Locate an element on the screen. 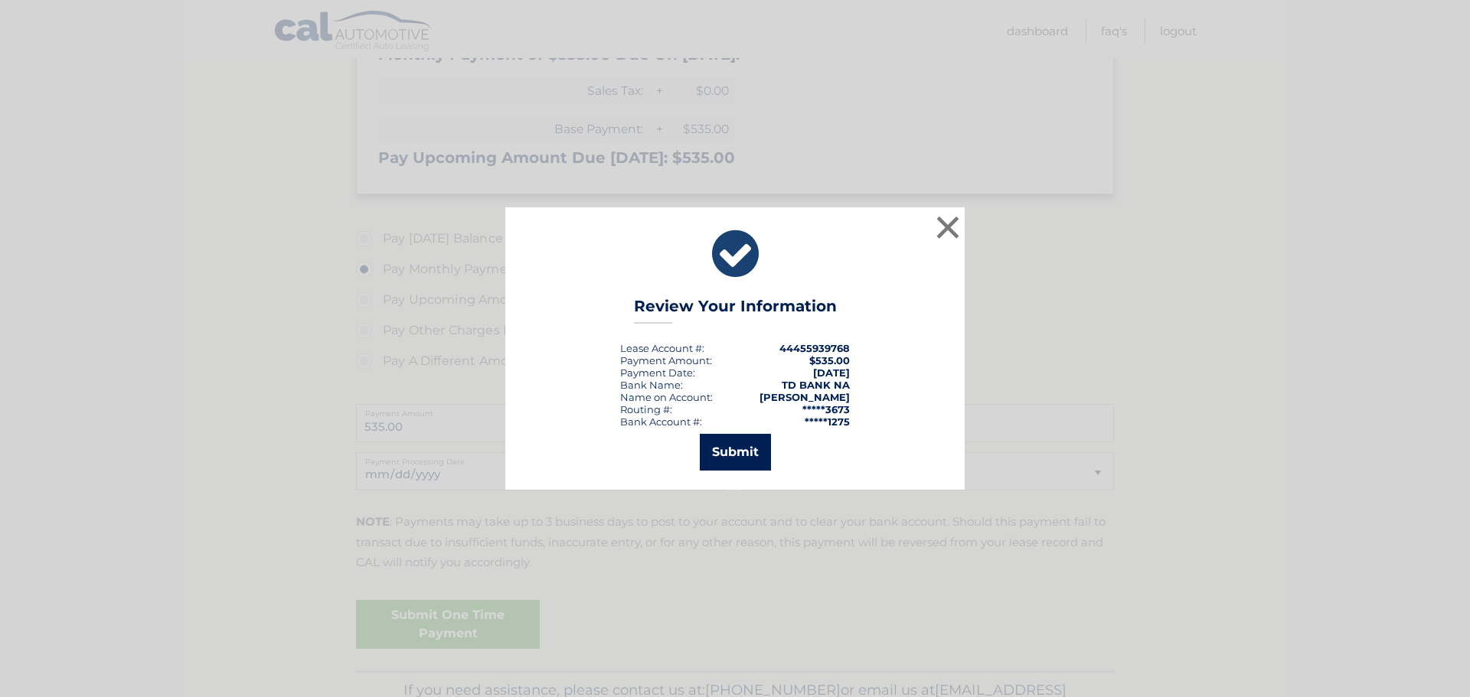 The width and height of the screenshot is (1470, 697). button: Submit is located at coordinates (735, 452).